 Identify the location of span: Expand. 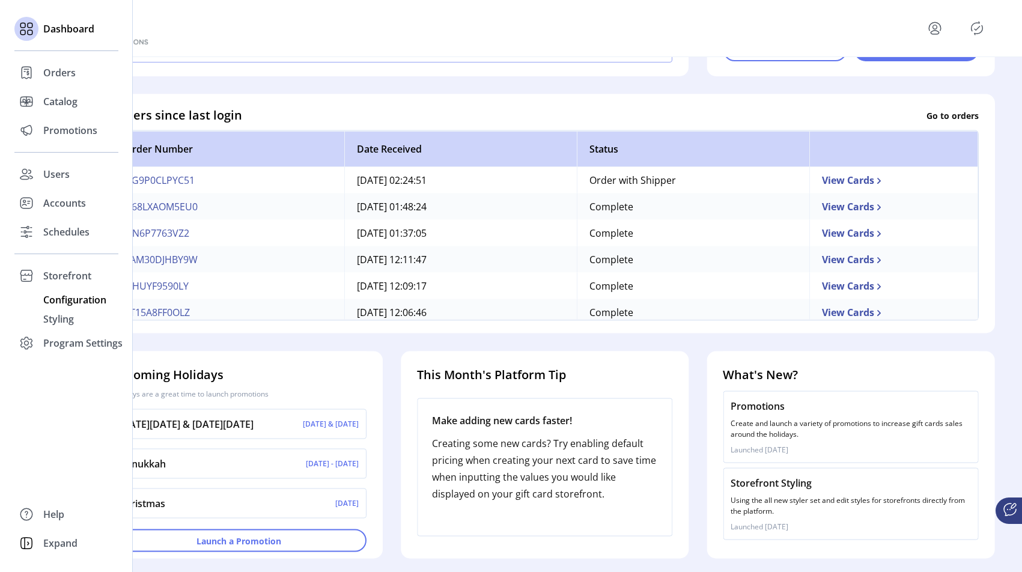
(60, 543).